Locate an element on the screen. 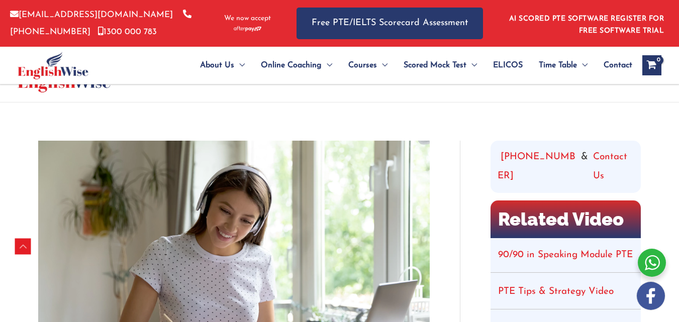 Image resolution: width=679 pixels, height=322 pixels. span: About Us is located at coordinates (217, 65).